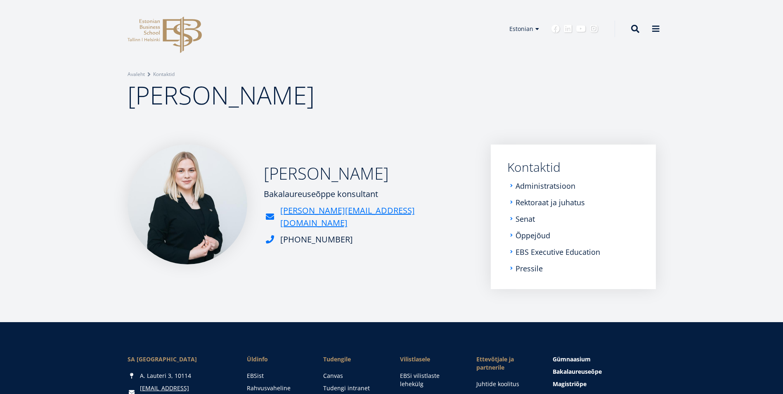  Describe the element at coordinates (550, 202) in the screenshot. I see `a: Rektoraat ja juhatus` at that location.